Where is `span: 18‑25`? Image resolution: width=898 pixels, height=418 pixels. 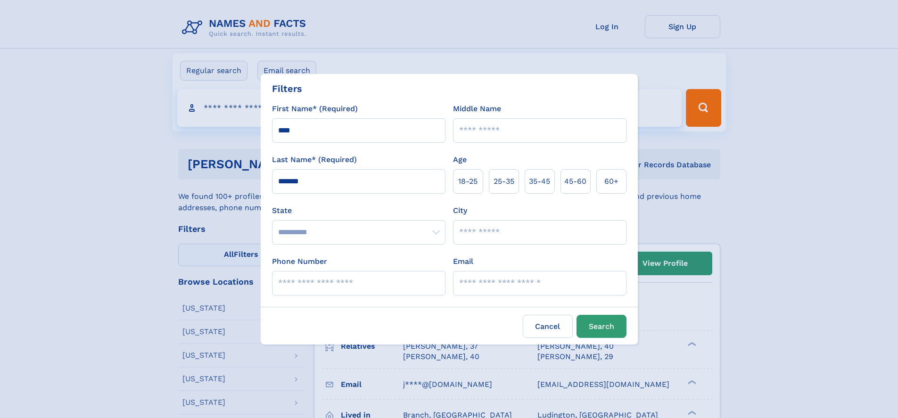
span: 18‑25 is located at coordinates (468, 182).